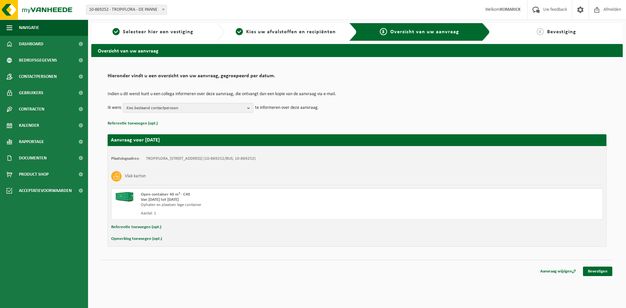 The image size is (626, 308). What do you see at coordinates (31, 142) in the screenshot?
I see `span: Rapportage` at bounding box center [31, 142].